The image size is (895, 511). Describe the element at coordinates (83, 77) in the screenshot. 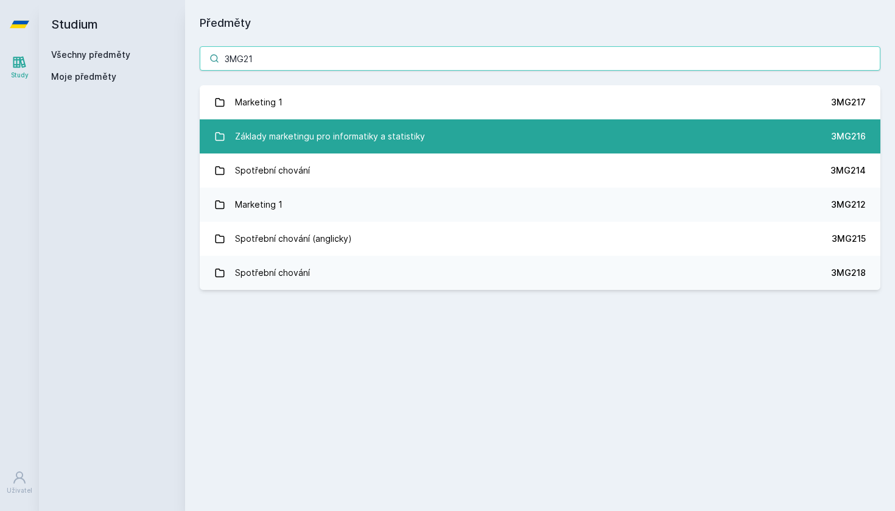

I see `span: Moje předměty` at that location.